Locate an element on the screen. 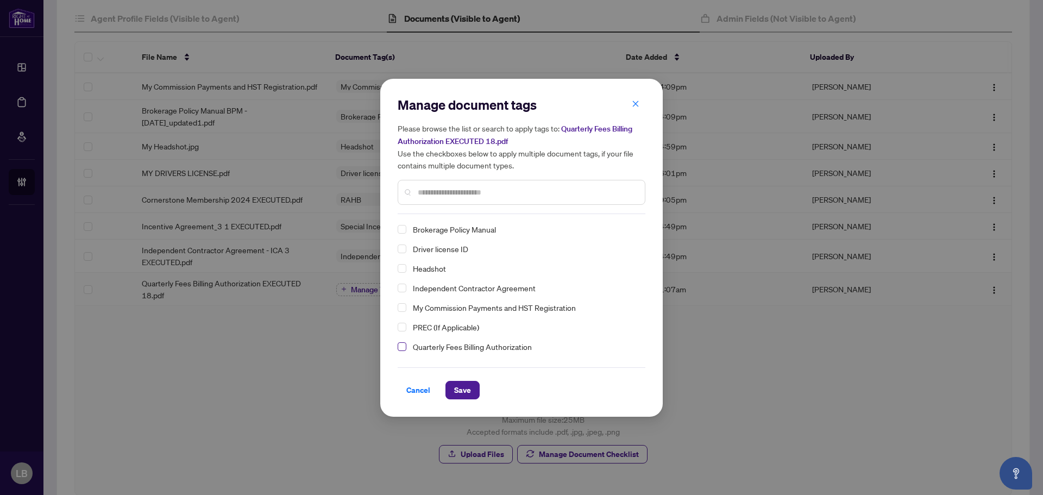  span: Select Quarterly Fees Billing Authorization is located at coordinates (402, 347).